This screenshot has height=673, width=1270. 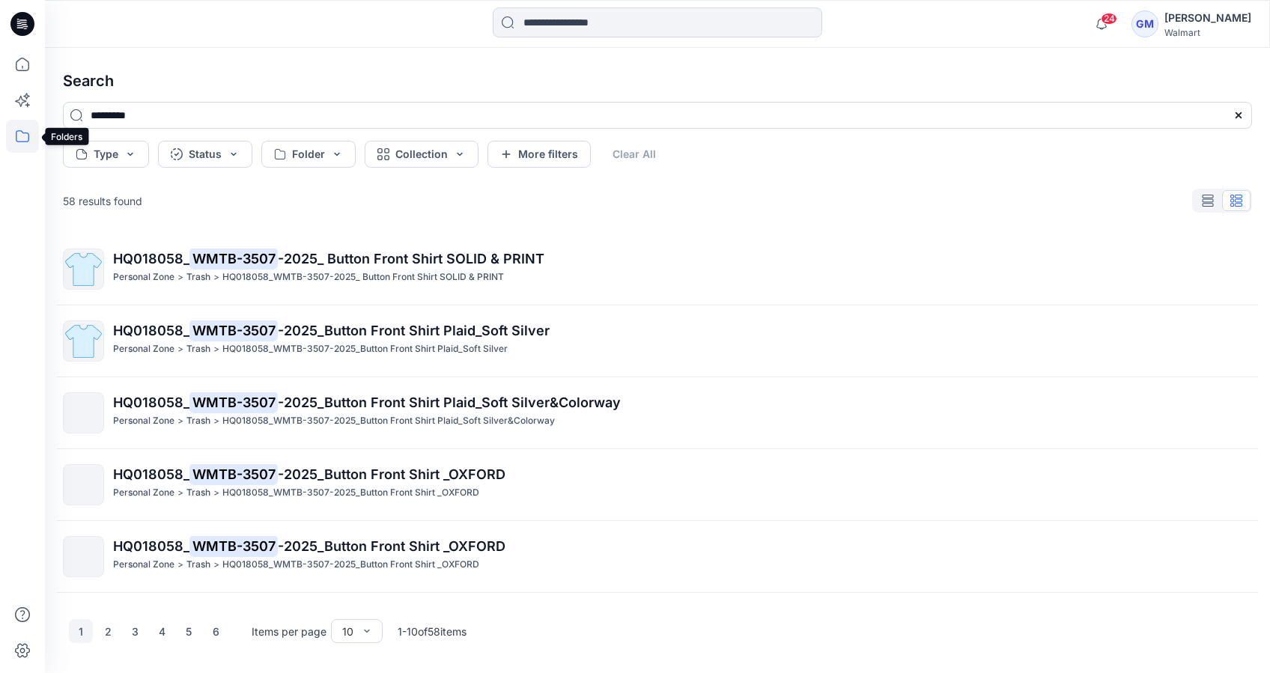 I want to click on a: HQ018058_WMTB-3507-2025_Button Front Shirt Plaid_Soft Silver&ColorwayPersonal Zone>Trash>HQ018058..., so click(x=658, y=413).